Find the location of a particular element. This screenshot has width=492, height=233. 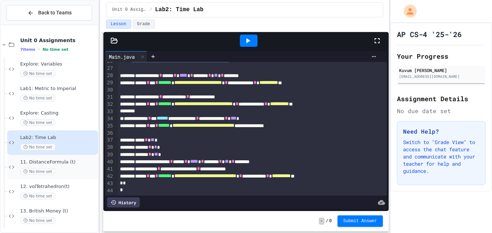

div: 32 is located at coordinates (109, 104).